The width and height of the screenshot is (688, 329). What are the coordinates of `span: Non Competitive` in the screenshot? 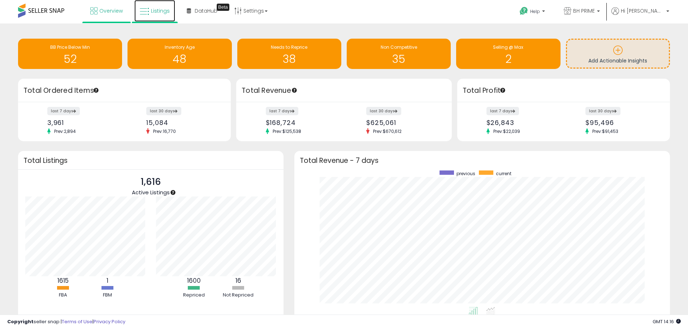 It's located at (399, 47).